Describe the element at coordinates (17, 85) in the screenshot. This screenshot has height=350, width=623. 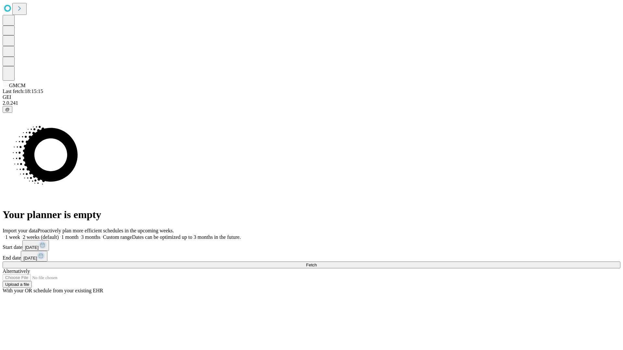
I see `span: GMCM` at that location.